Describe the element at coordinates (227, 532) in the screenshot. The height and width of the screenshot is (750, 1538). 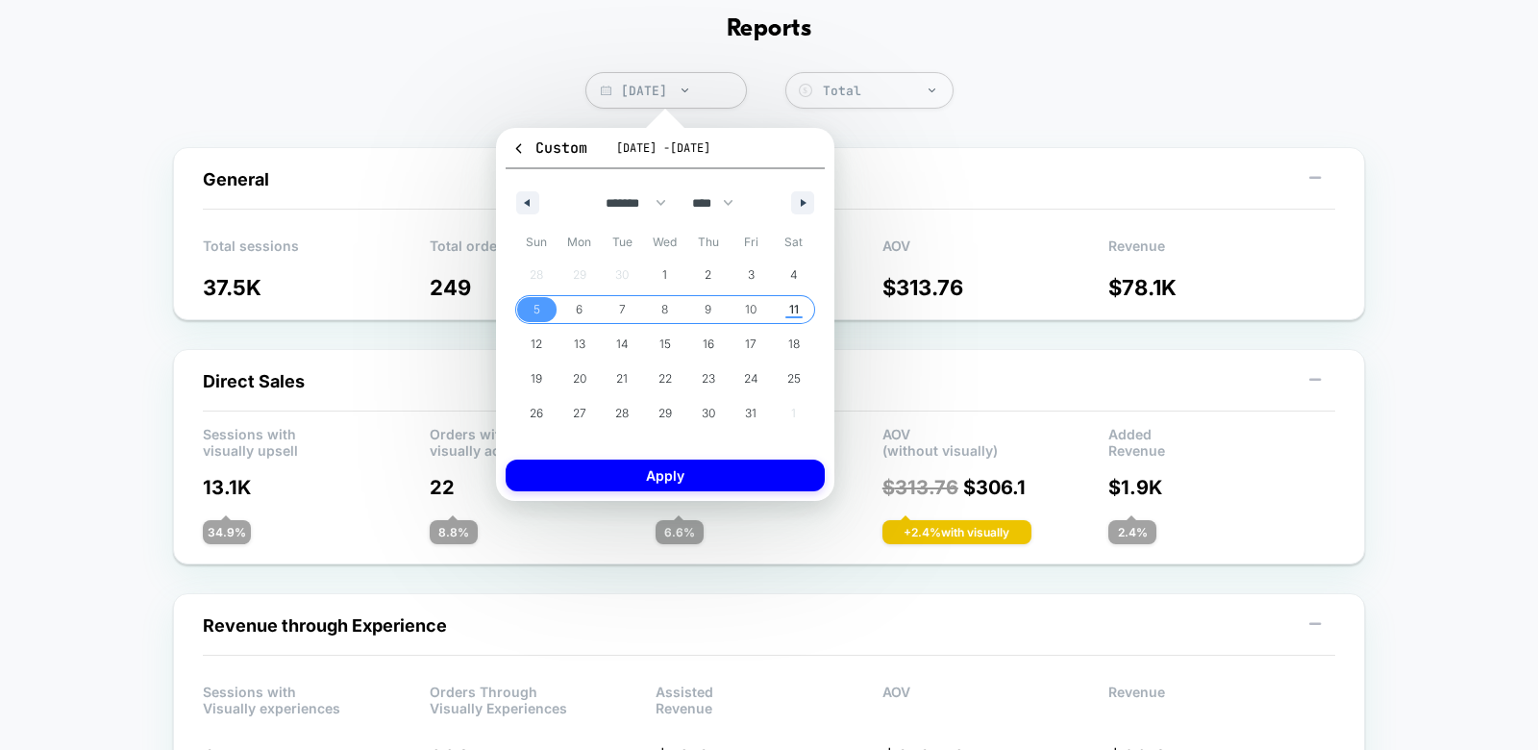
I see `div: 34.9 %` at that location.